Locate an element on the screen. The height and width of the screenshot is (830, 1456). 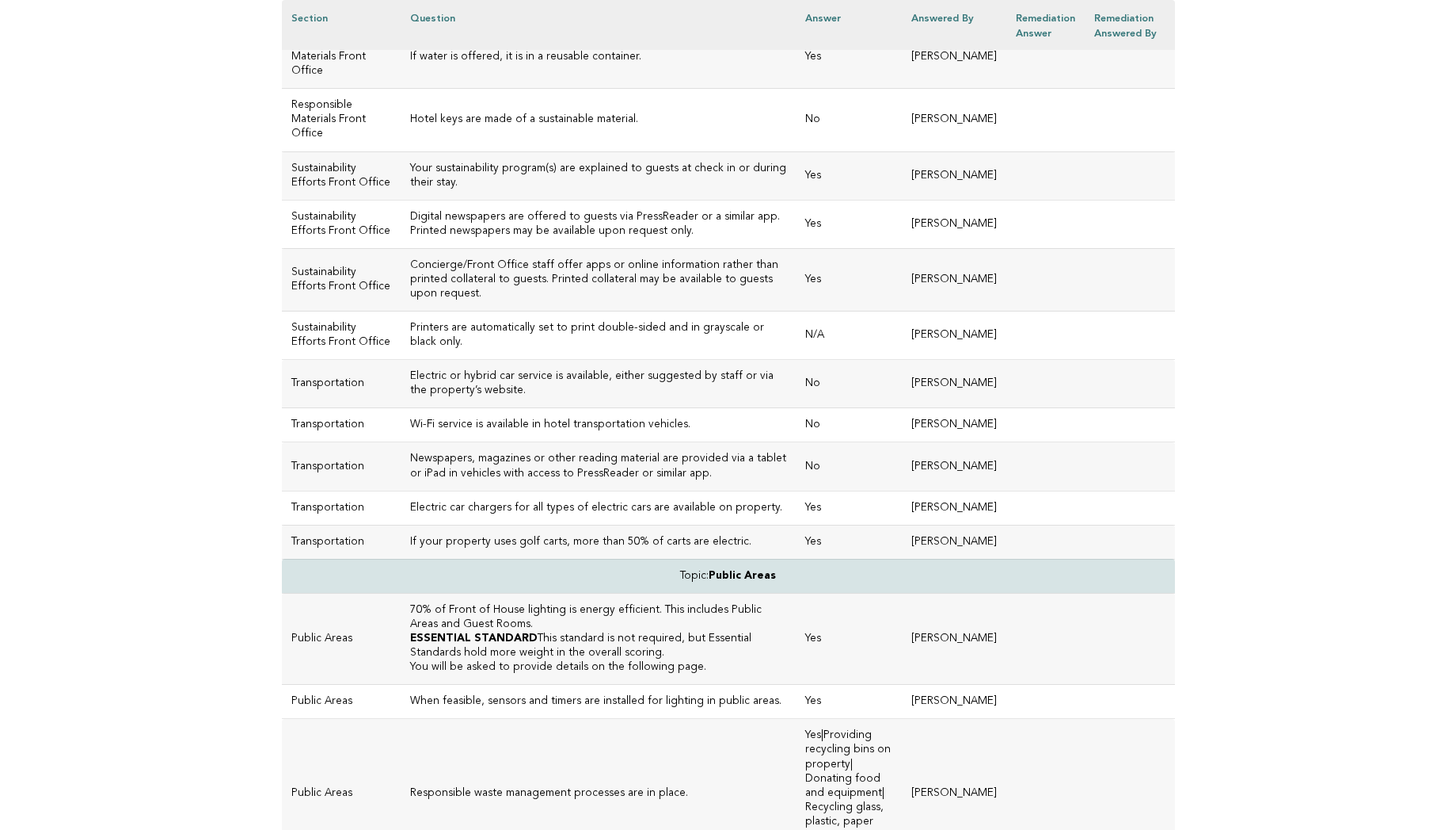
h3: Concierge/Front Office staff offer apps or online information rather than printed collateral to g... is located at coordinates (598, 280).